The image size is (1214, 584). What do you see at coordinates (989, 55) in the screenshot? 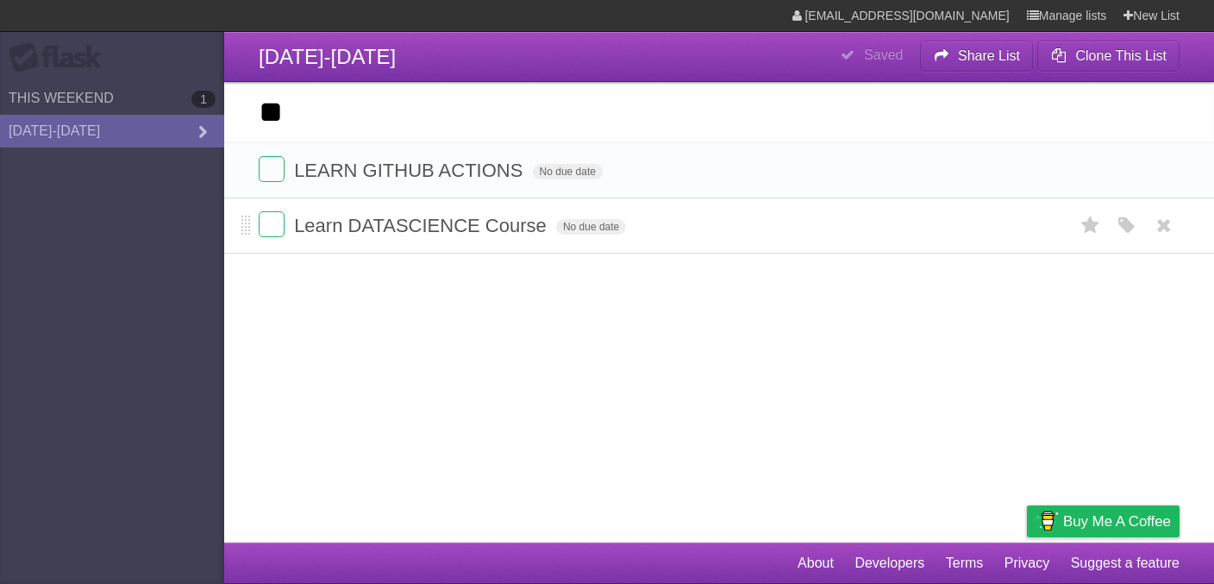
I see `b: Share List` at bounding box center [989, 55].